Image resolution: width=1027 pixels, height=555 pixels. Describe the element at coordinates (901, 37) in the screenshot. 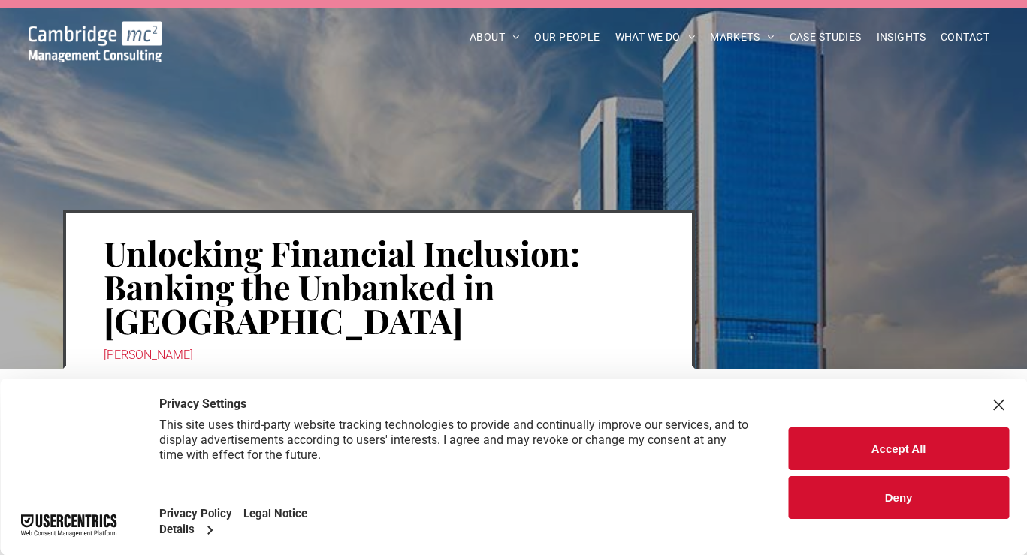

I see `a: INSIGHTS` at that location.